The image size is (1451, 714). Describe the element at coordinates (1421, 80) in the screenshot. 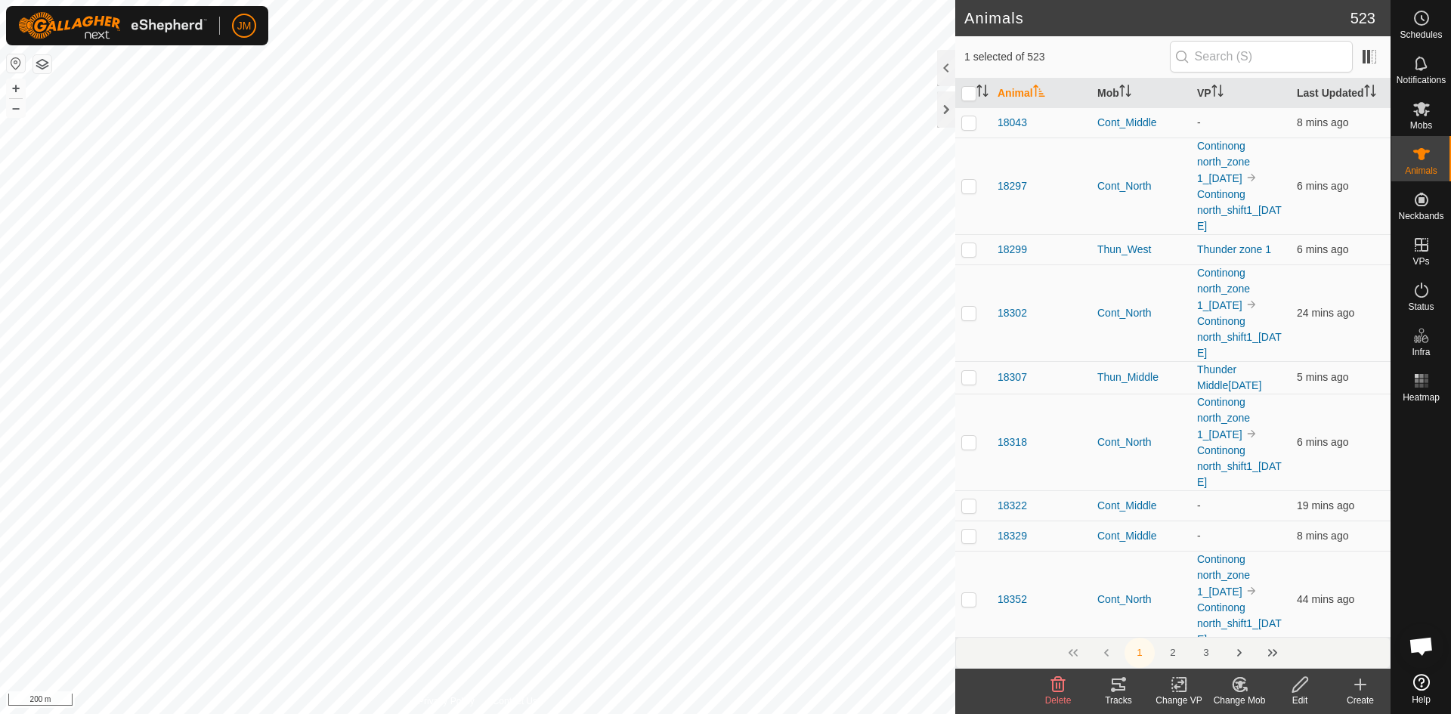

I see `span: Notifications` at that location.